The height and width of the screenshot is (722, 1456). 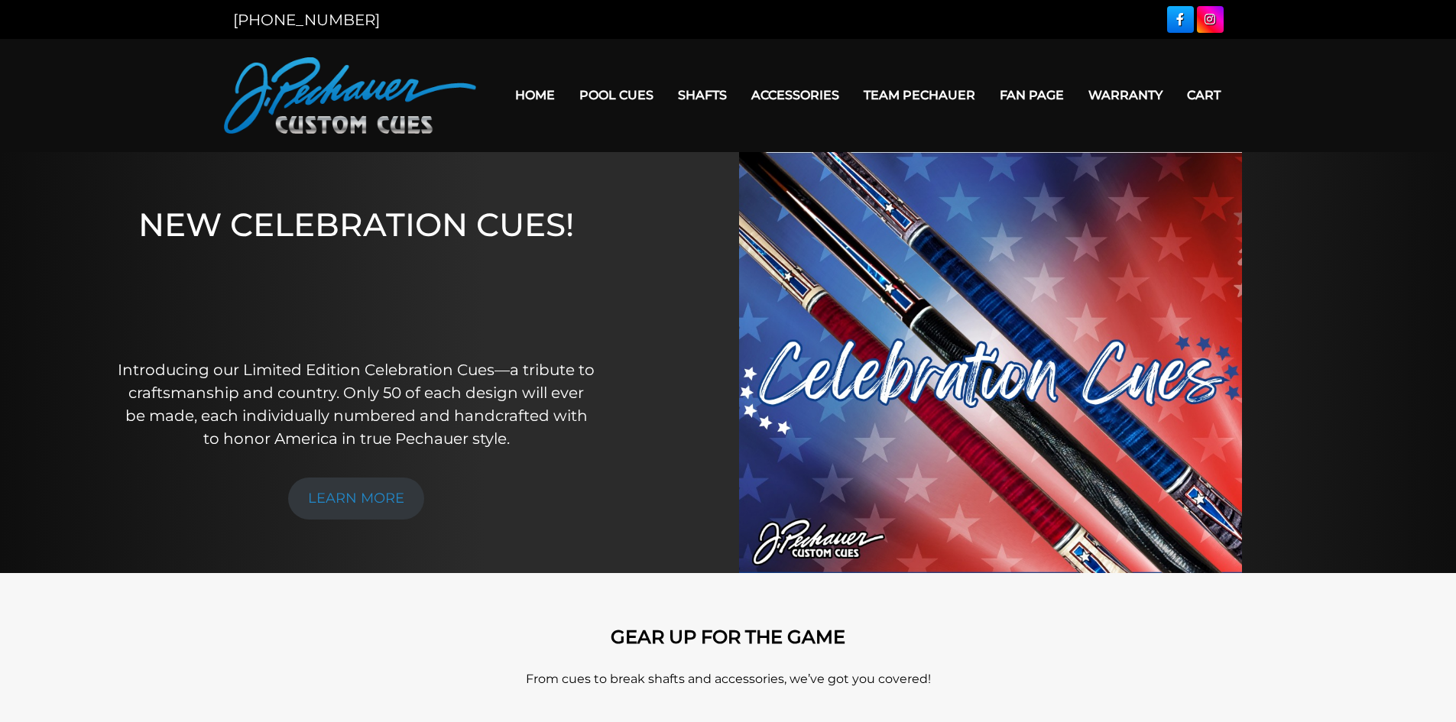 I want to click on a: Cart, so click(x=1204, y=95).